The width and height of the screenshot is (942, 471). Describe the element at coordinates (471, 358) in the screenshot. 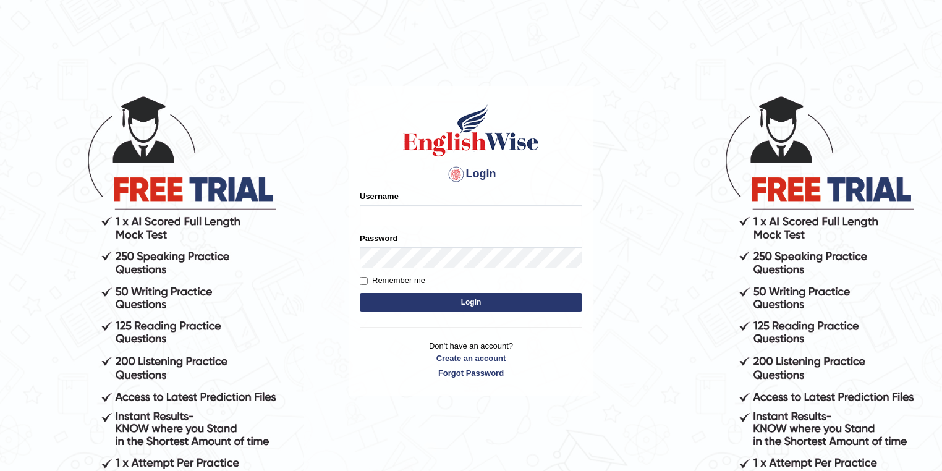

I see `a: Create an account` at that location.